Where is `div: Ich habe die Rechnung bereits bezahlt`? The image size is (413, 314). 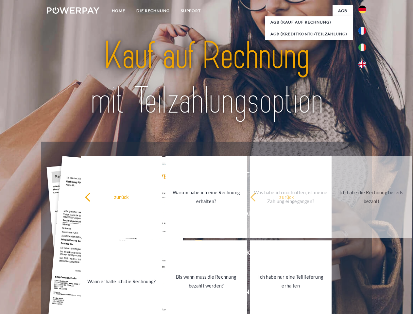 div: Ich habe die Rechnung bereits bezahlt is located at coordinates (371, 197).